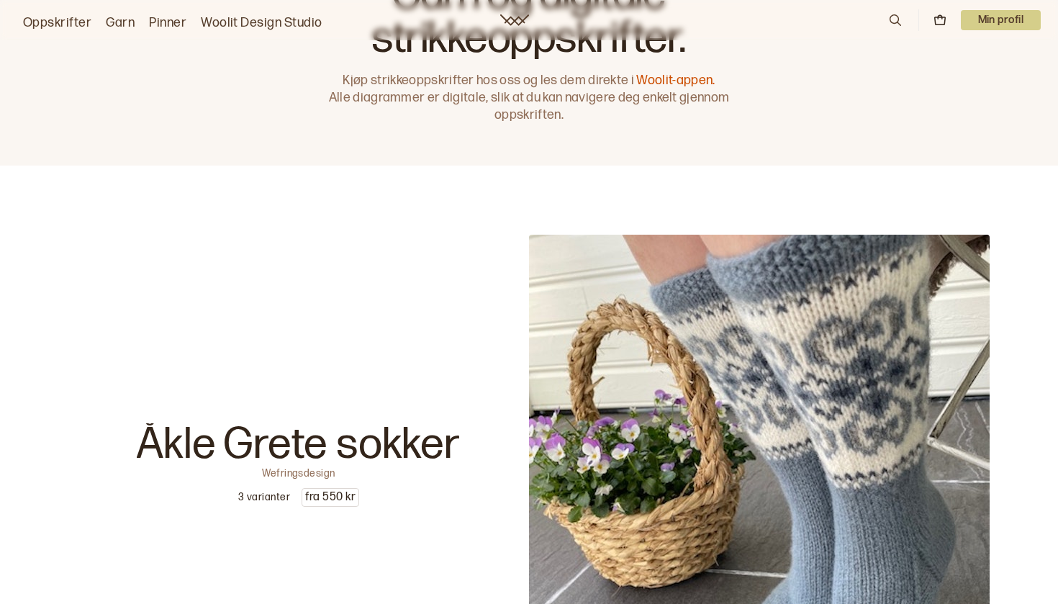  Describe the element at coordinates (515, 20) in the screenshot. I see `a: Woolit` at that location.